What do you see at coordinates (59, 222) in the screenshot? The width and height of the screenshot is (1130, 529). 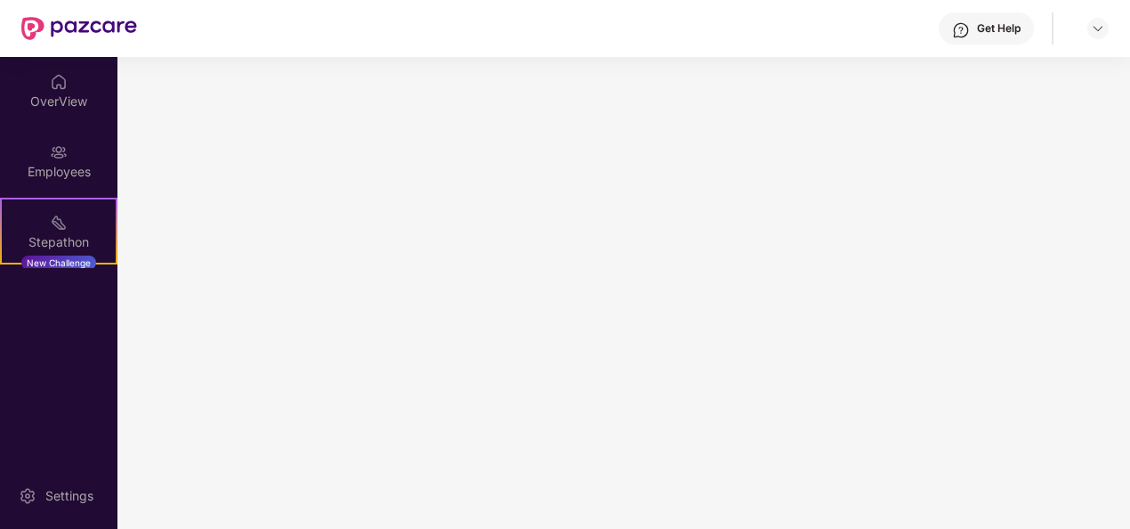 I see `img: svg+xml;base64,PHN2ZyB4bWxucz0iaHR0cDovL3d3dy53My5vcmcvMjAwMC9zdmciIHdpZHRoPSIyMSIgaGVpZ2h0PSIyMC...` at bounding box center [59, 222].